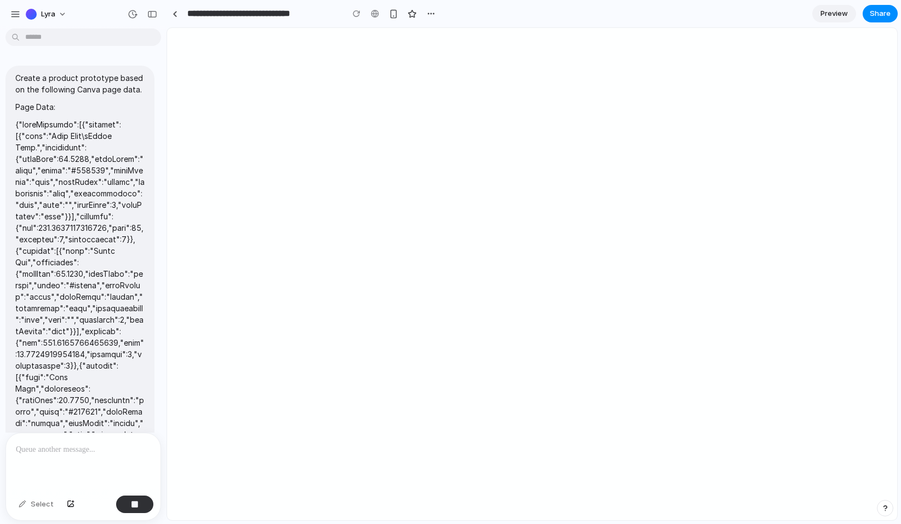  I want to click on p: Create a product prototype based on the following Canva page data., so click(80, 84).